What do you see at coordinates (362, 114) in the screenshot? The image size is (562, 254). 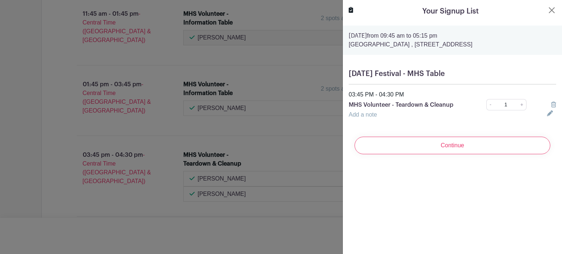 I see `a: Add a note` at bounding box center [362, 114].